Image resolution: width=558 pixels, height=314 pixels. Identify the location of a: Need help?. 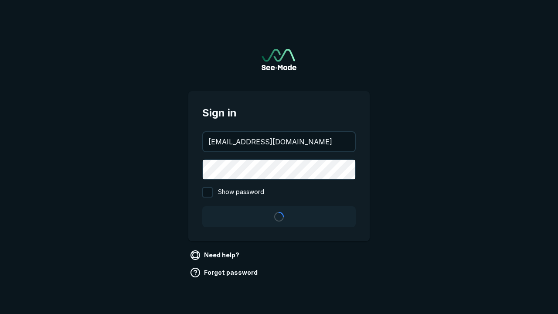
(215, 255).